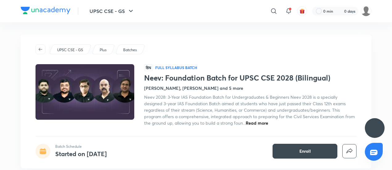 The image size is (392, 170). I want to click on p: Full Syllabus Batch, so click(176, 68).